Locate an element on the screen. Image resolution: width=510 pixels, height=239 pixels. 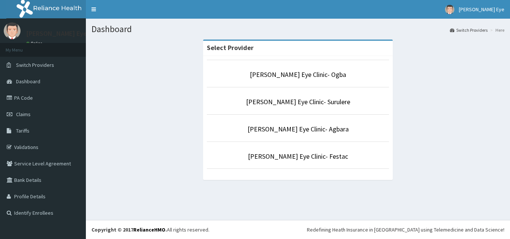
a: Switch Providers is located at coordinates (468, 30).